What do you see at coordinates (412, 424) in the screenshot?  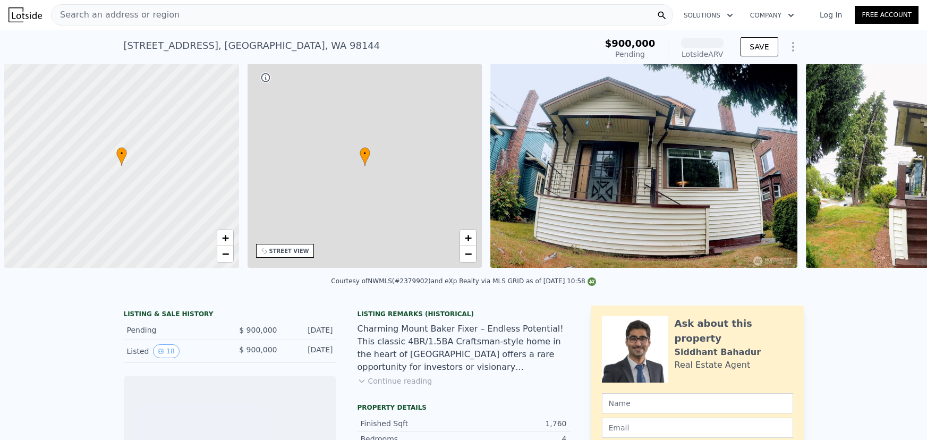 I see `div: Finished Sqft` at bounding box center [412, 424].